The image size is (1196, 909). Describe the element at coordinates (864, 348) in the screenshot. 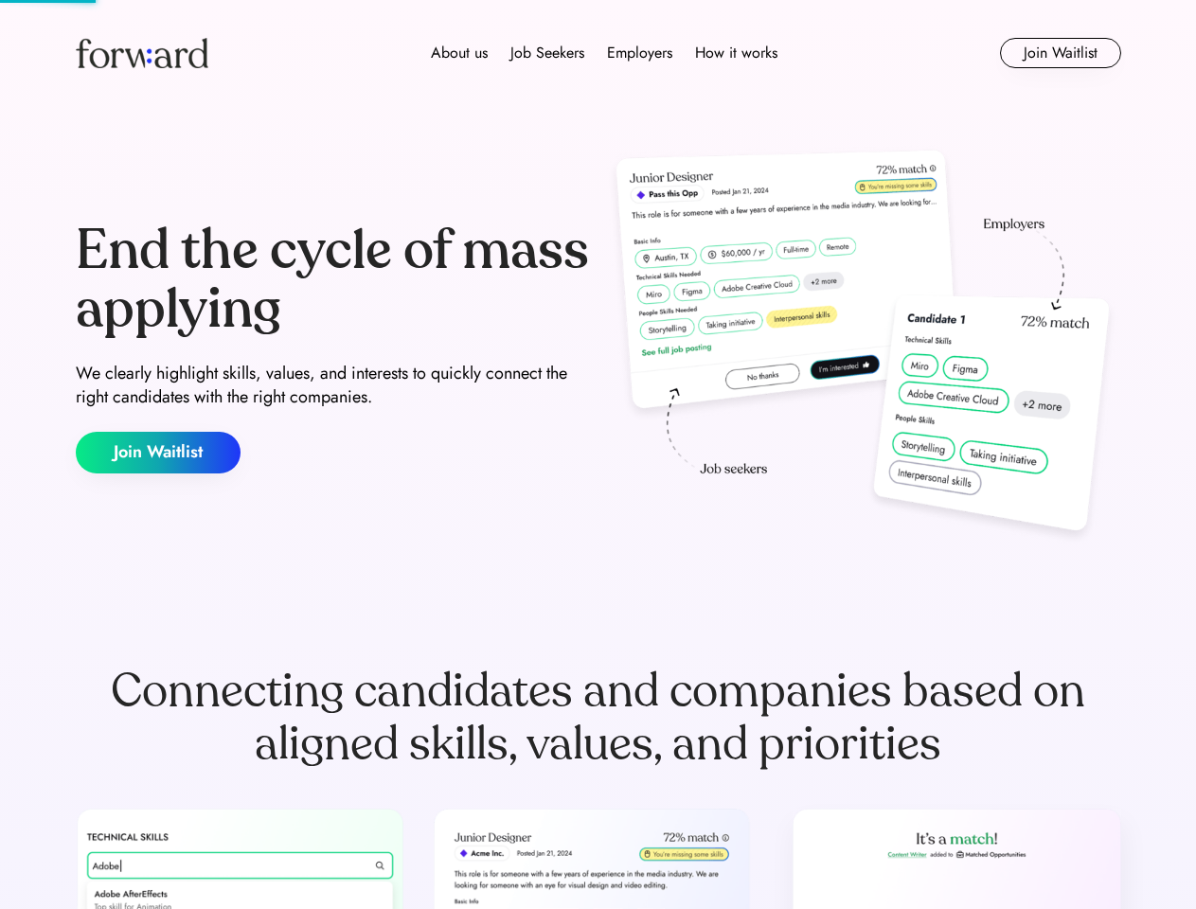

I see `img: hero-image.png` at that location.